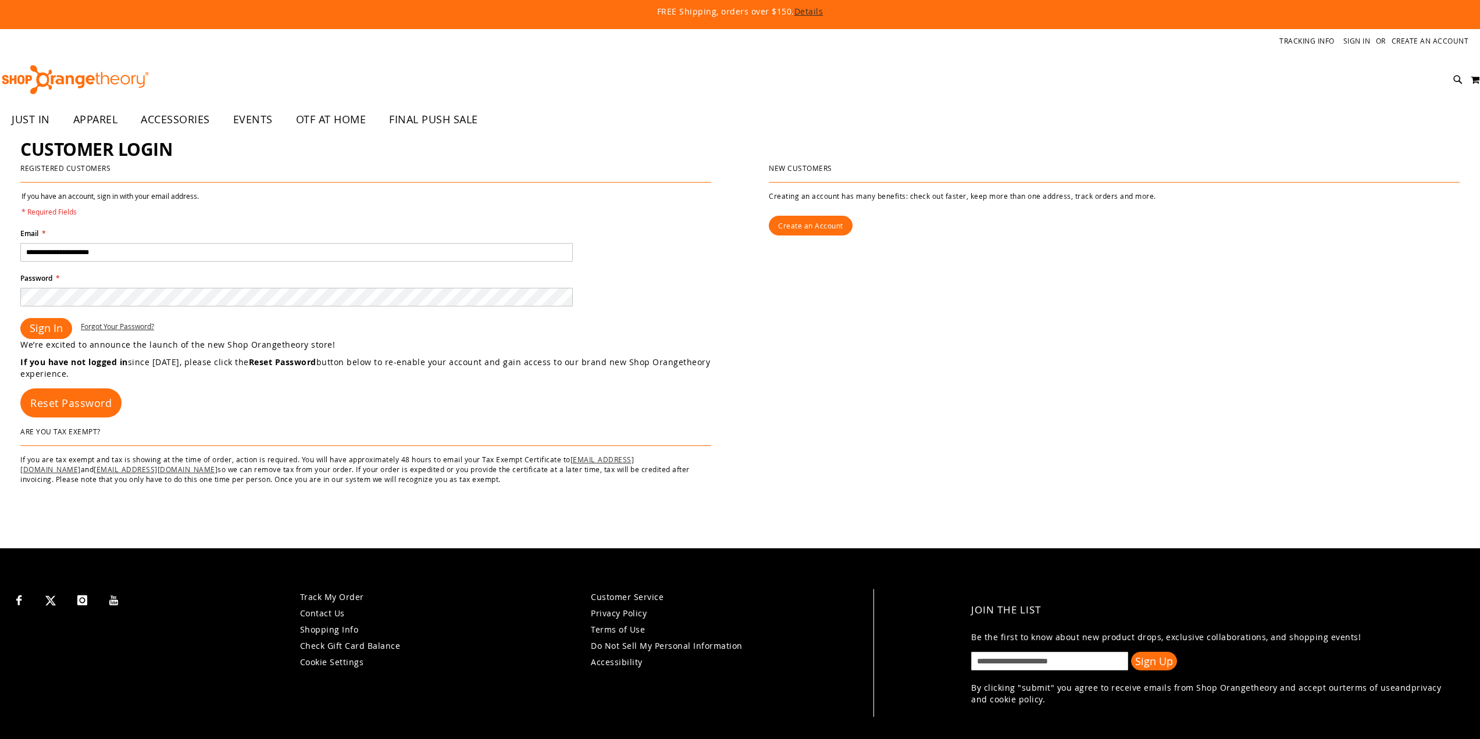 The height and width of the screenshot is (739, 1480). Describe the element at coordinates (1209, 610) in the screenshot. I see `h4: Join the List` at that location.